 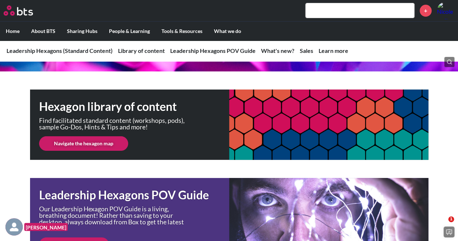 I want to click on label: Tools & Resources, so click(x=182, y=31).